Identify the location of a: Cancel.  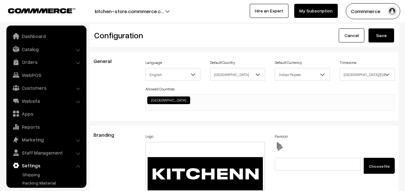
(351, 36).